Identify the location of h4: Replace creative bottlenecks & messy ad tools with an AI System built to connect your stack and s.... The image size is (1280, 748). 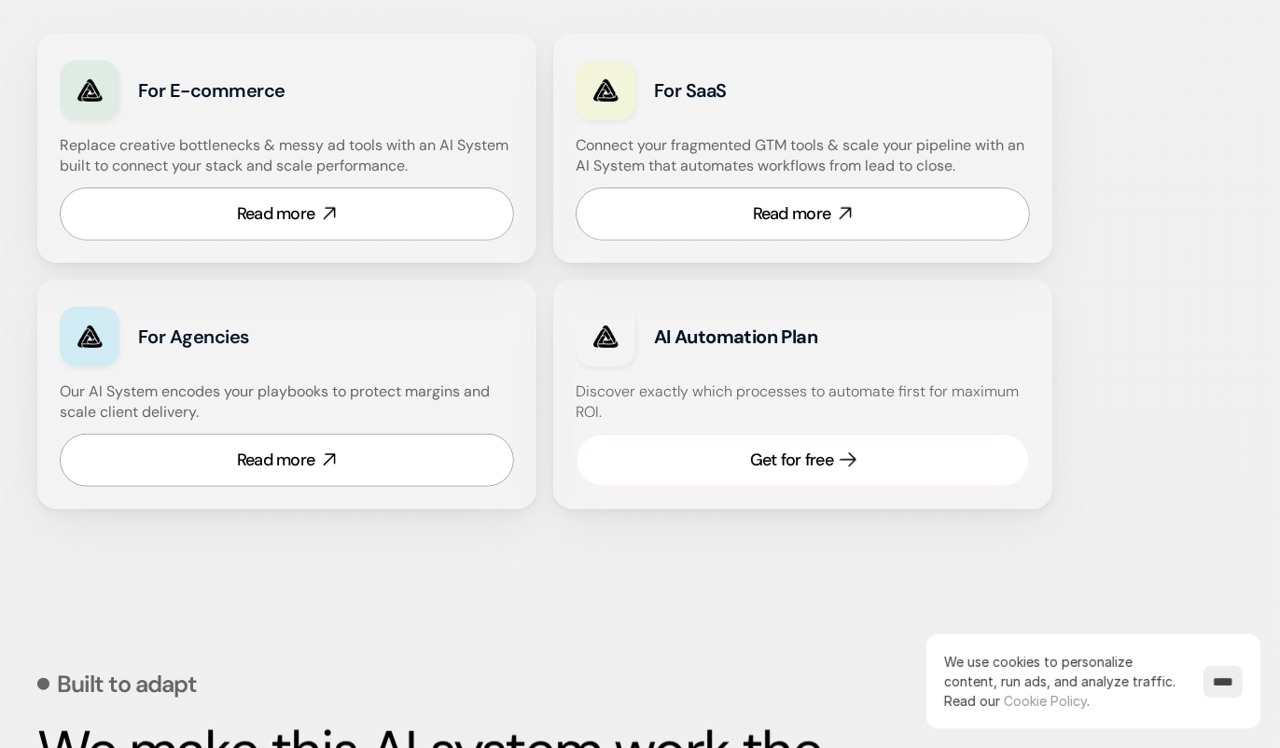
(285, 156).